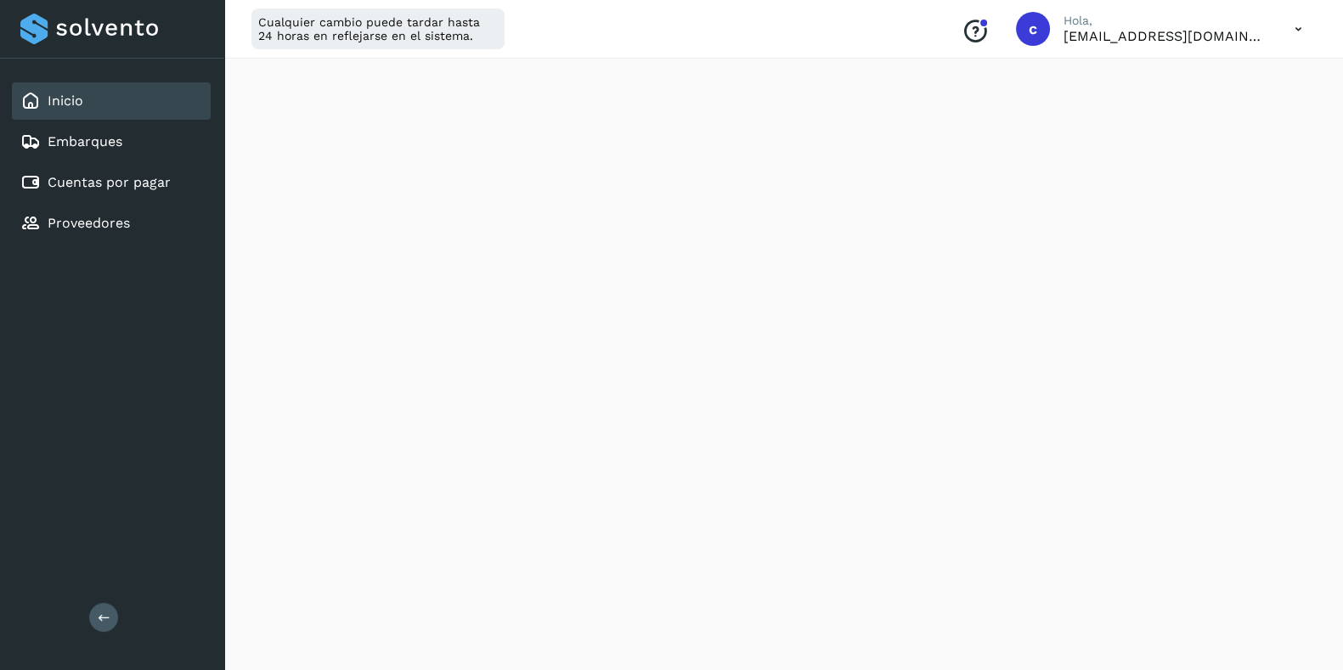 The image size is (1343, 670). Describe the element at coordinates (111, 223) in the screenshot. I see `div: Proveedores` at that location.